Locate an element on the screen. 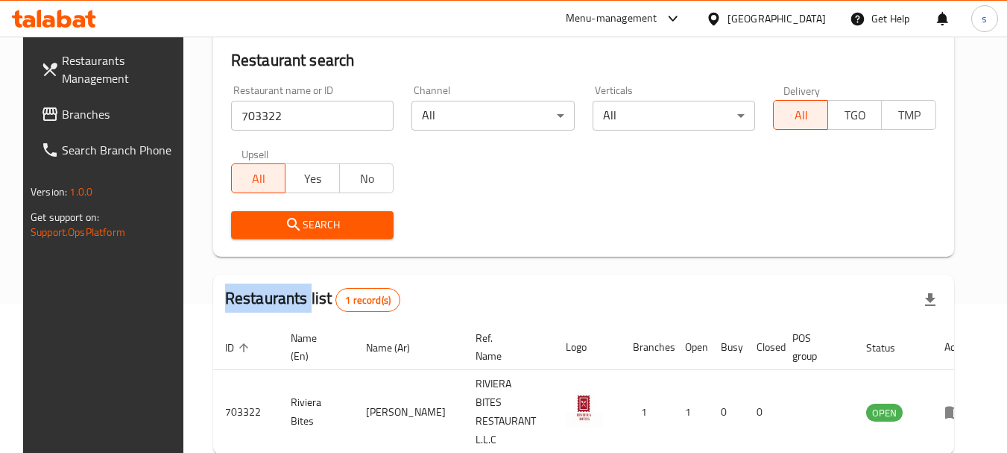  a: Search Branch Phone is located at coordinates (110, 150).